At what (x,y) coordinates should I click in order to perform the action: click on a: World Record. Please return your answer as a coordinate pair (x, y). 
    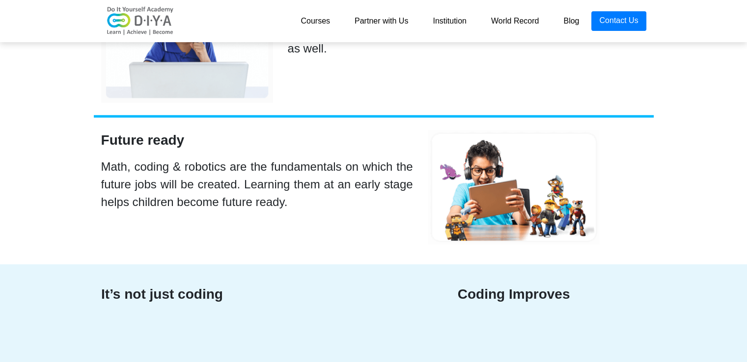
    Looking at the image, I should click on (515, 21).